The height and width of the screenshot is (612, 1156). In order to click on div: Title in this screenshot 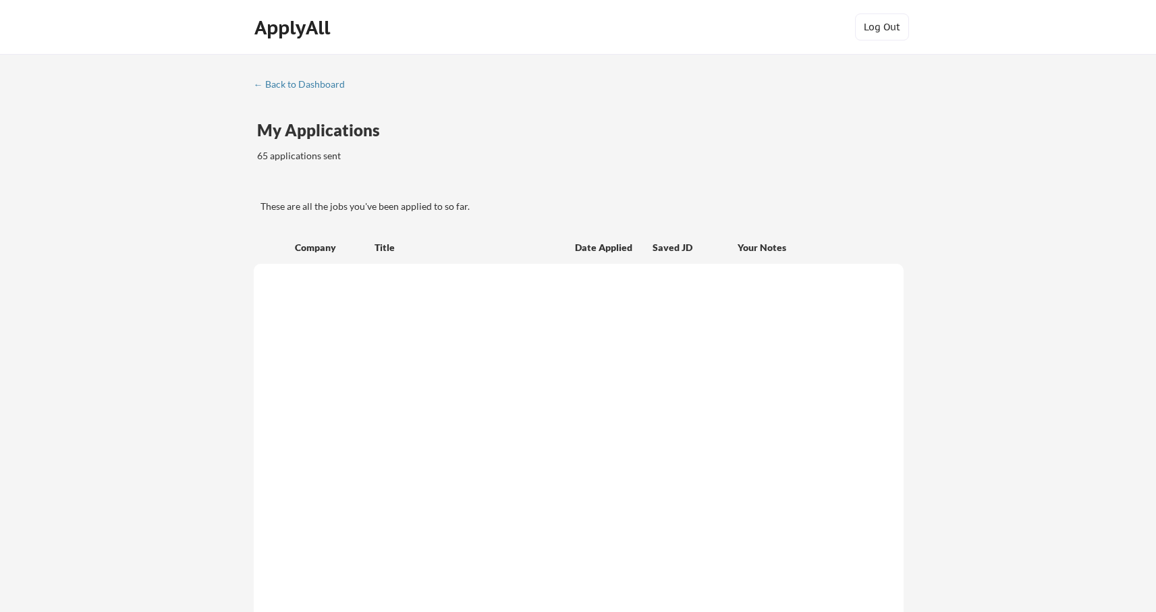, I will do `click(468, 248)`.